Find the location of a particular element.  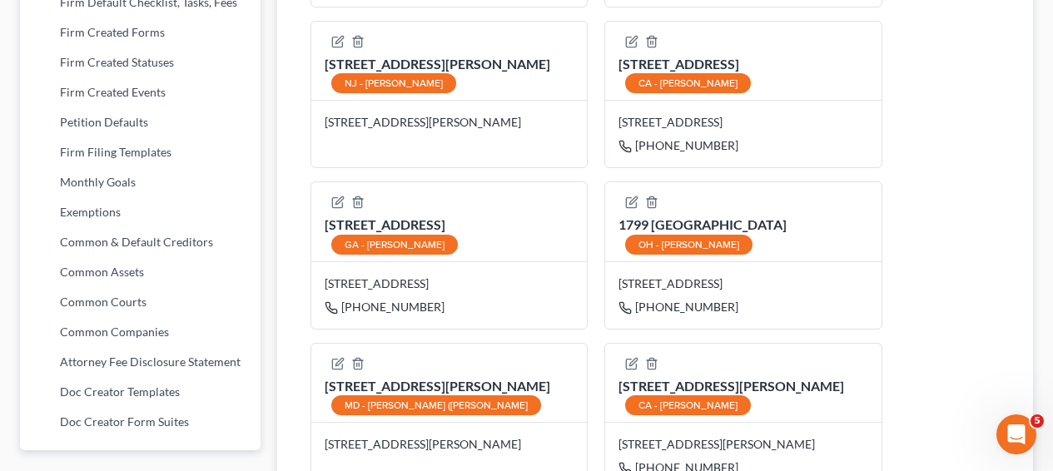

a: Doc Creator Templates is located at coordinates (140, 392).